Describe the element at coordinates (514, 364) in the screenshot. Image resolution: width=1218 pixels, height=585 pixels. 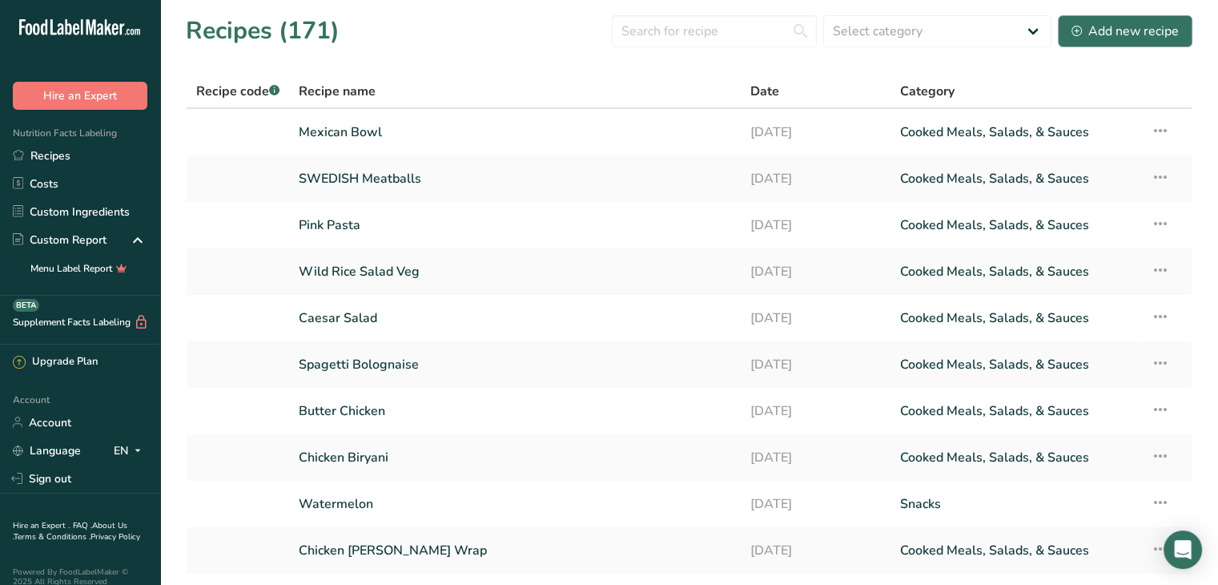
I see `a: Spagetti Bolognaise` at that location.